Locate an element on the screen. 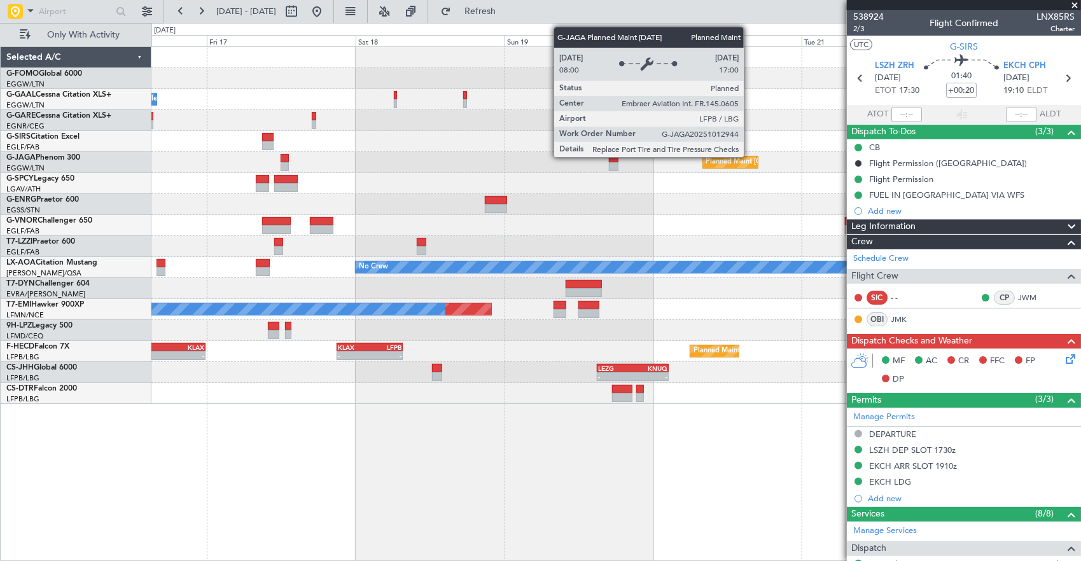  span: (3/3) is located at coordinates (1044, 399).